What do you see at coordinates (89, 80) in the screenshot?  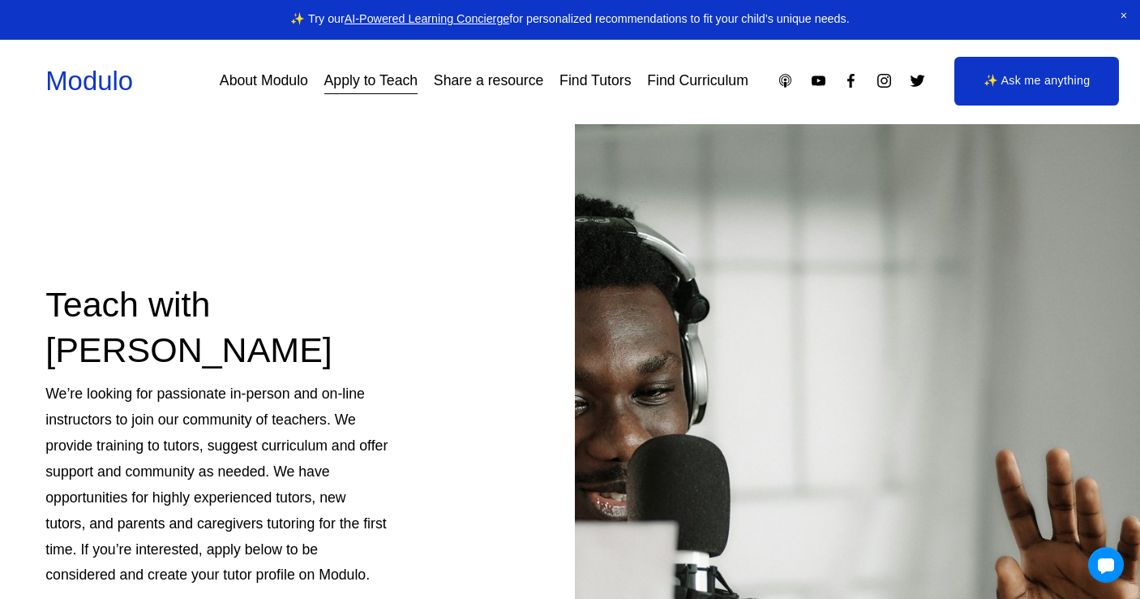 I see `a: Modulo` at bounding box center [89, 80].